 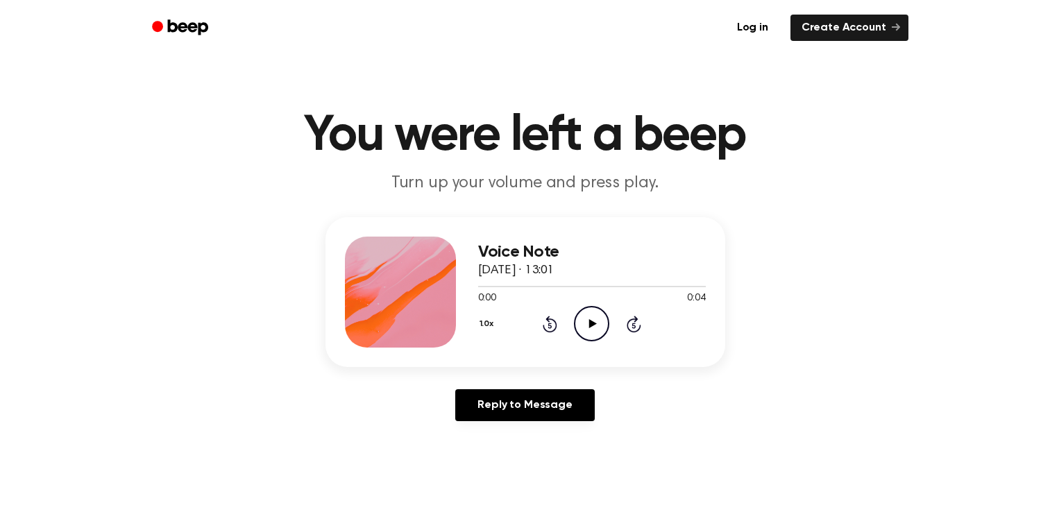 What do you see at coordinates (525, 136) in the screenshot?
I see `h1: You were left a beep` at bounding box center [525, 136].